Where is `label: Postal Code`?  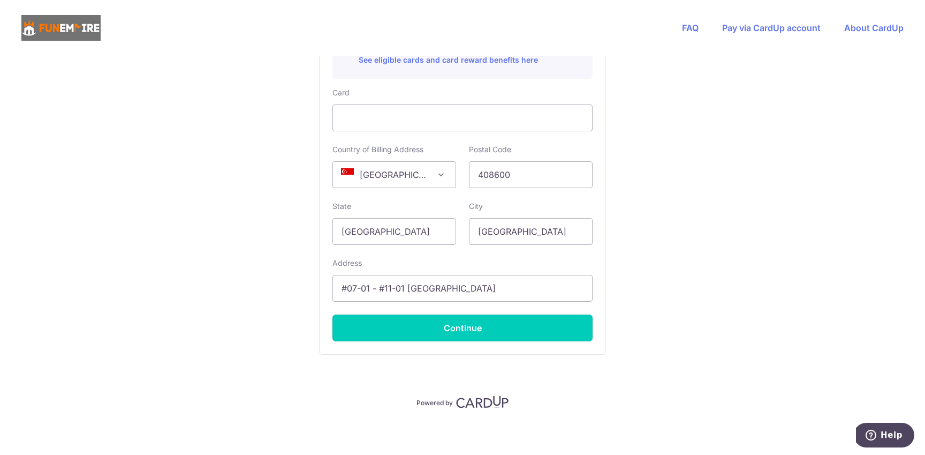
label: Postal Code is located at coordinates (490, 149).